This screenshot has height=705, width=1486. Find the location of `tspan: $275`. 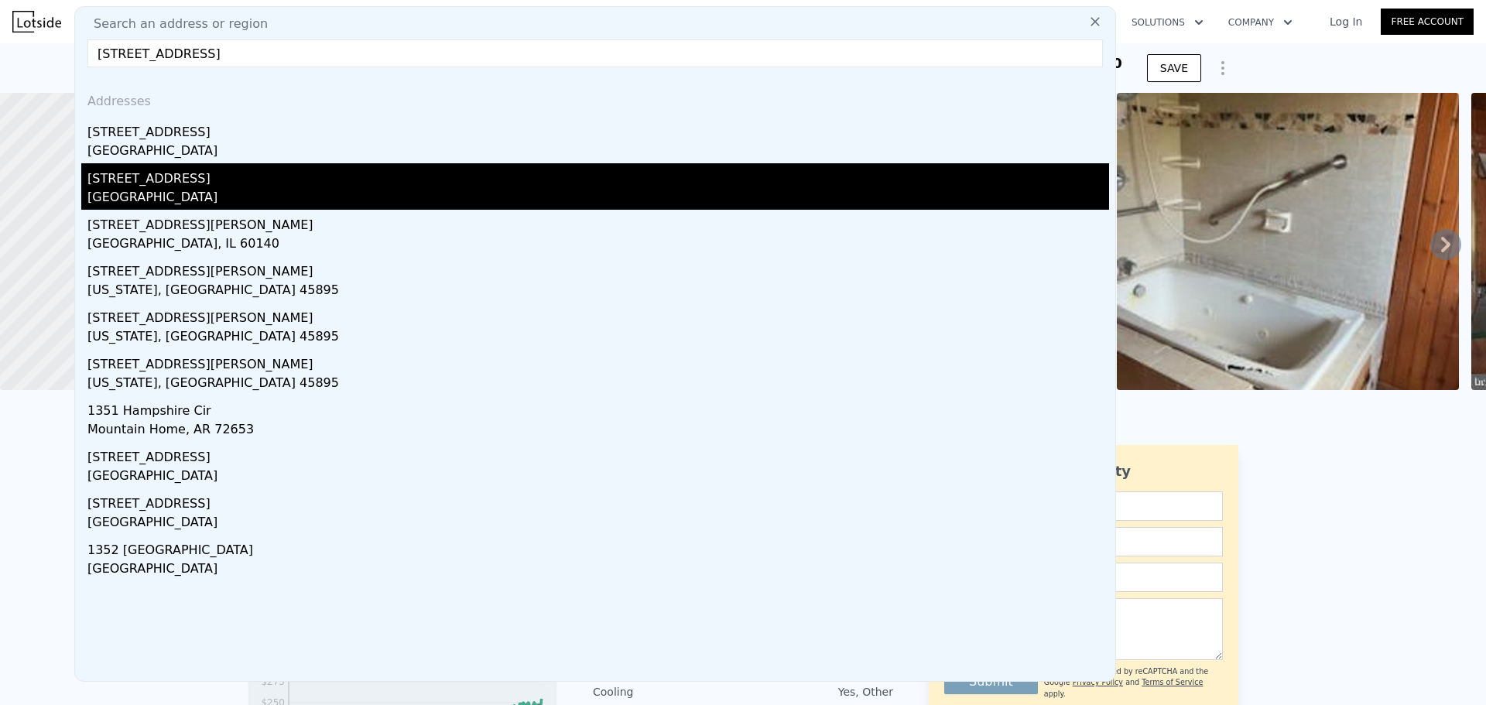

tspan: $275 is located at coordinates (272, 682).